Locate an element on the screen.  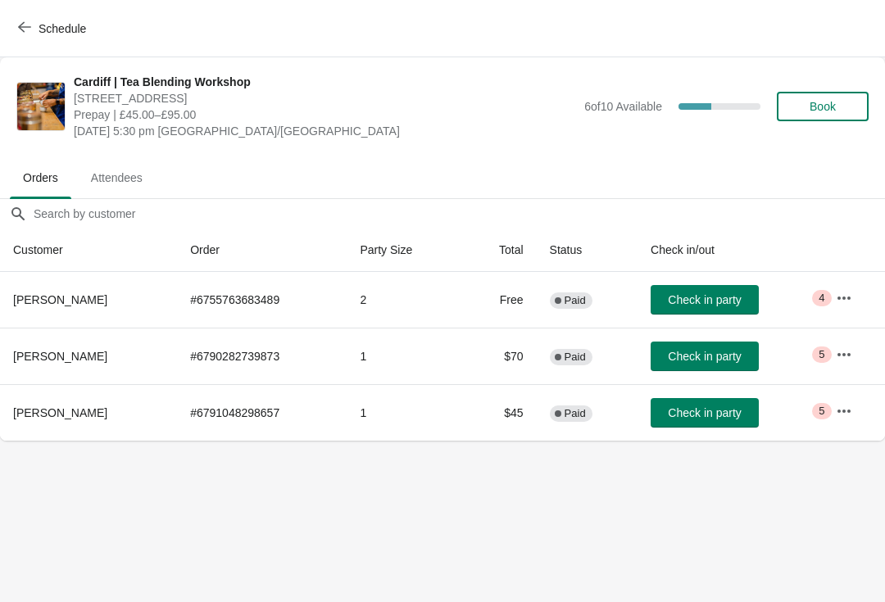
span: 6 of 10 Available is located at coordinates (623, 107).